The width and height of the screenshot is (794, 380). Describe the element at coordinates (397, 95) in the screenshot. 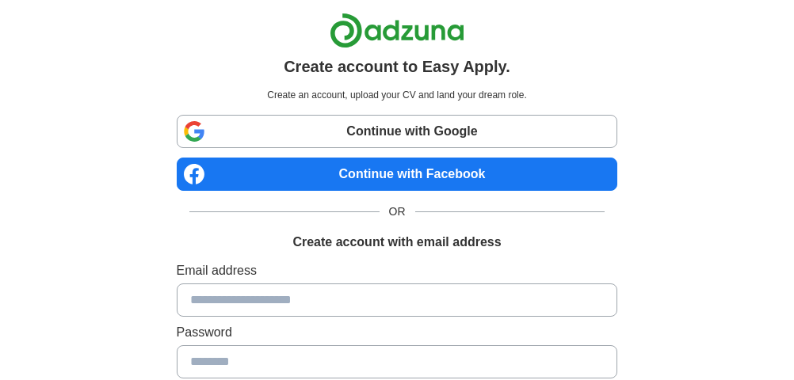

I see `p: Create an account, upload your CV and land your dream role.` at that location.